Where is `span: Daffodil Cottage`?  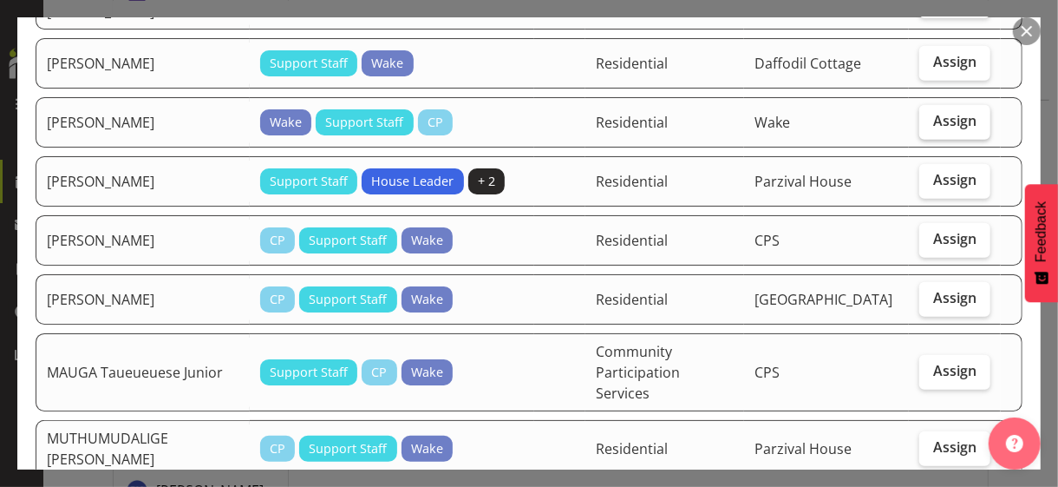
span: Daffodil Cottage is located at coordinates (808, 63).